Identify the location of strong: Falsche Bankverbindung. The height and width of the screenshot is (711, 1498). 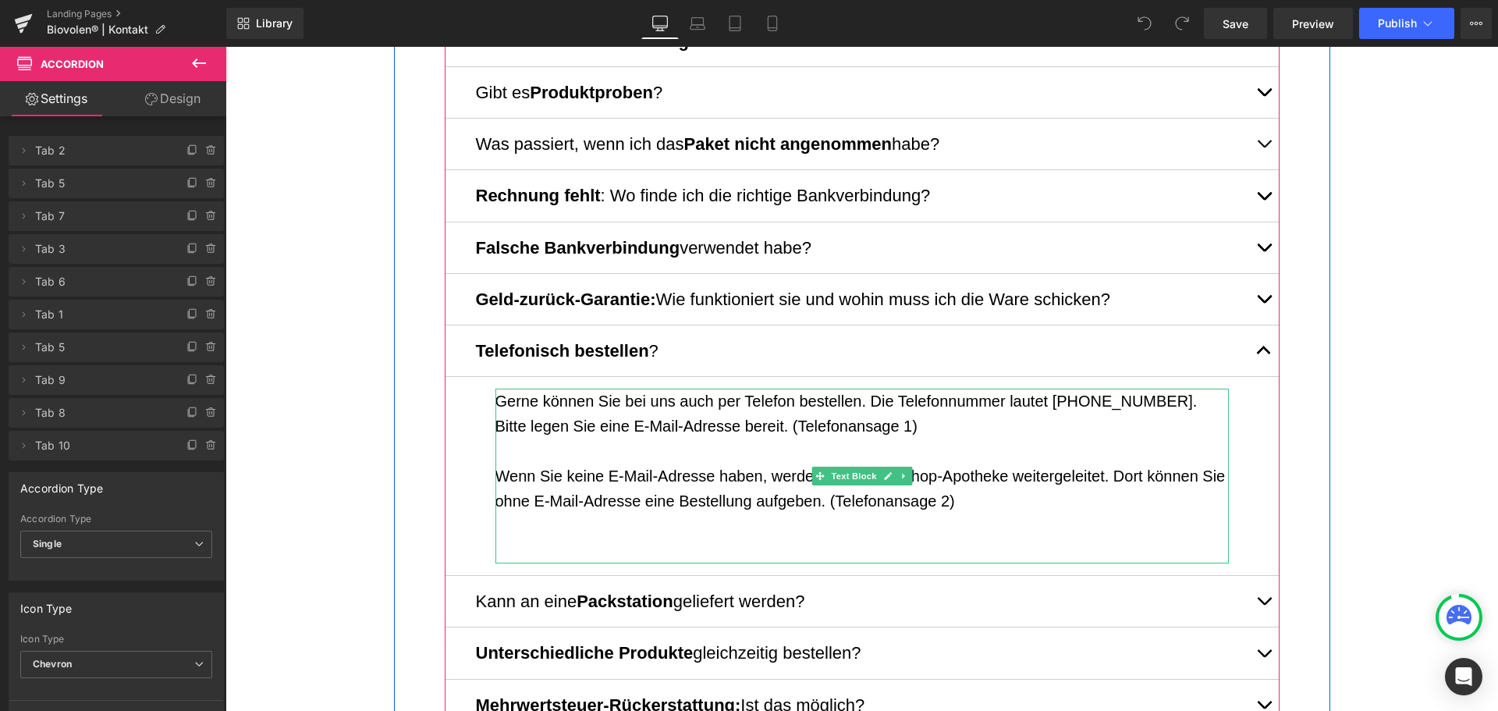
(353, 200).